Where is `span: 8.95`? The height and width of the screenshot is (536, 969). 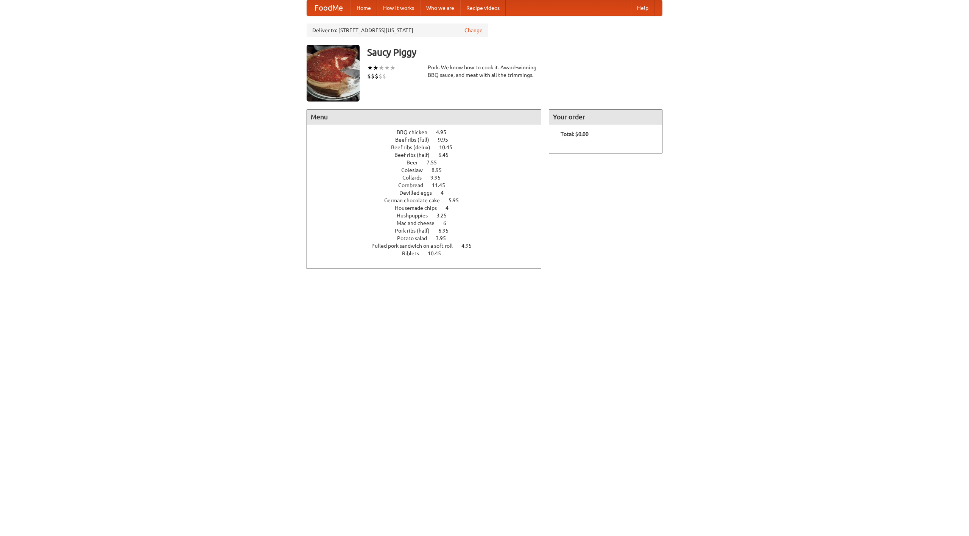 span: 8.95 is located at coordinates (440, 170).